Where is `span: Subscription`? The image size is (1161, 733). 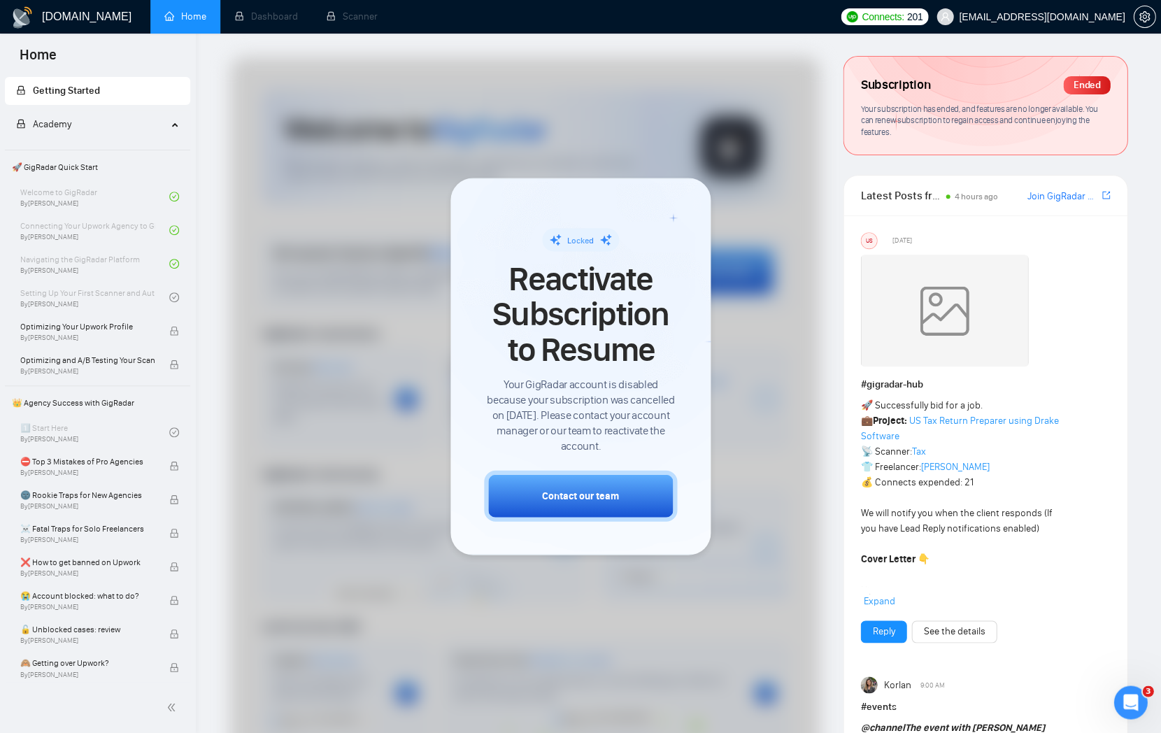 span: Subscription is located at coordinates (894, 85).